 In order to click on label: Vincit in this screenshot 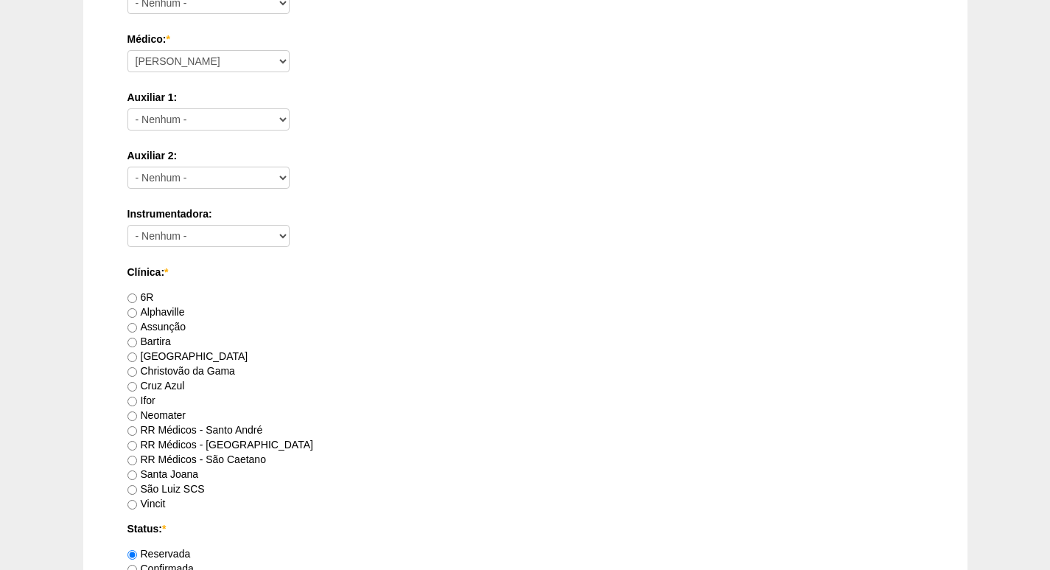, I will do `click(147, 503)`.